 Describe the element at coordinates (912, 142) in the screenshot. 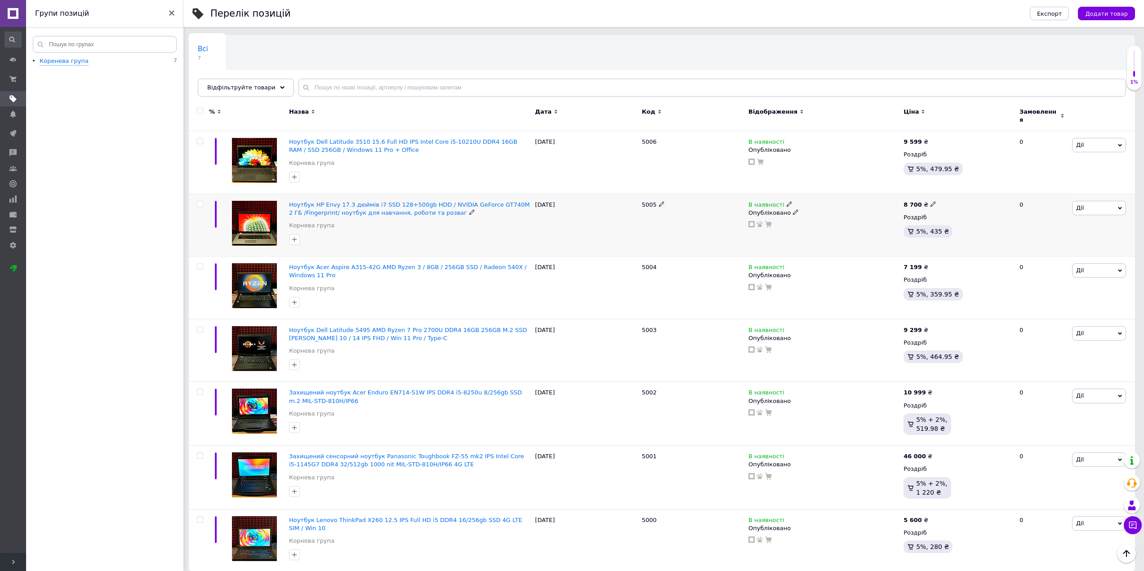

I see `b: 9 599` at that location.